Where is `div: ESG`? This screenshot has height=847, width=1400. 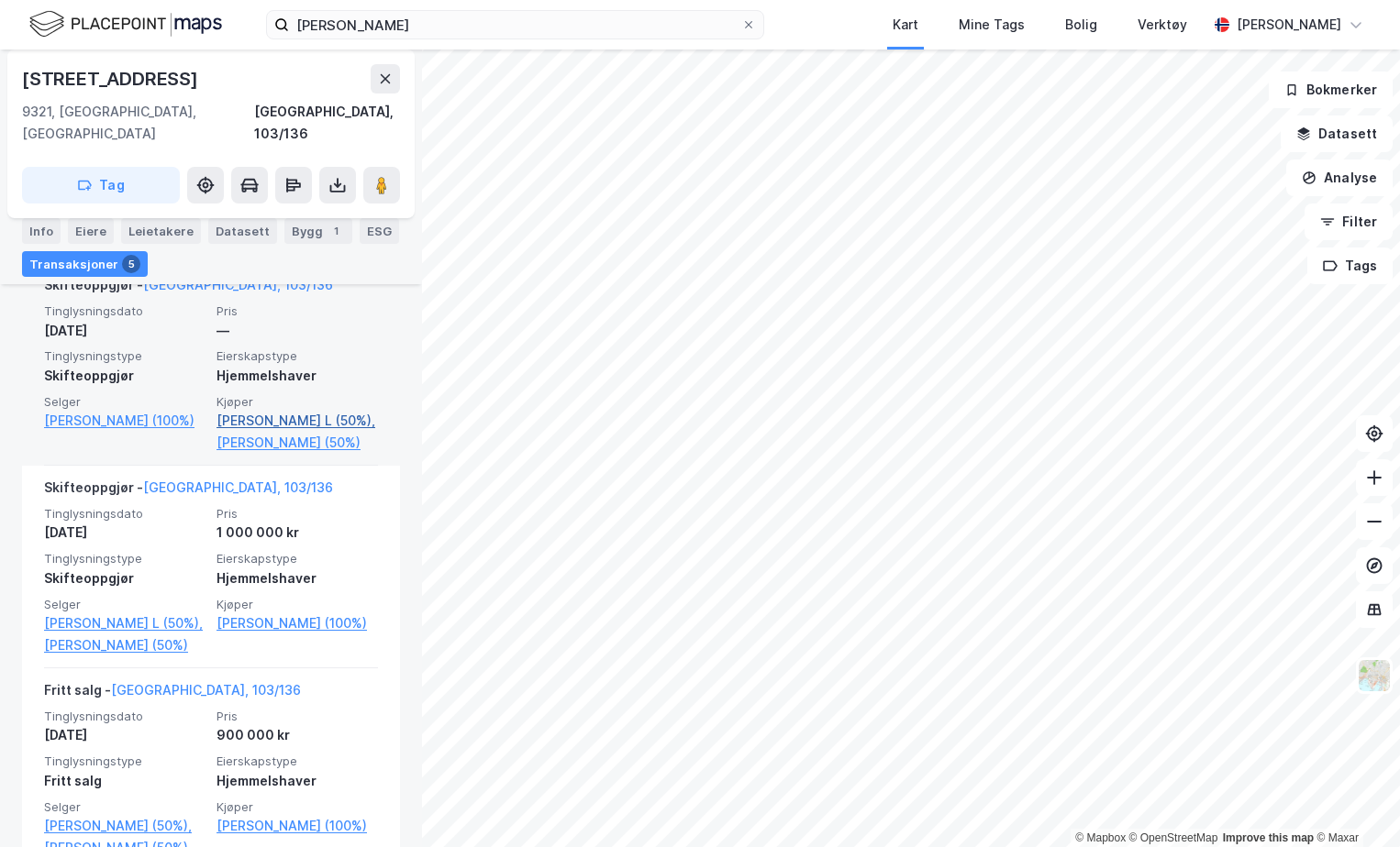 div: ESG is located at coordinates (378, 231).